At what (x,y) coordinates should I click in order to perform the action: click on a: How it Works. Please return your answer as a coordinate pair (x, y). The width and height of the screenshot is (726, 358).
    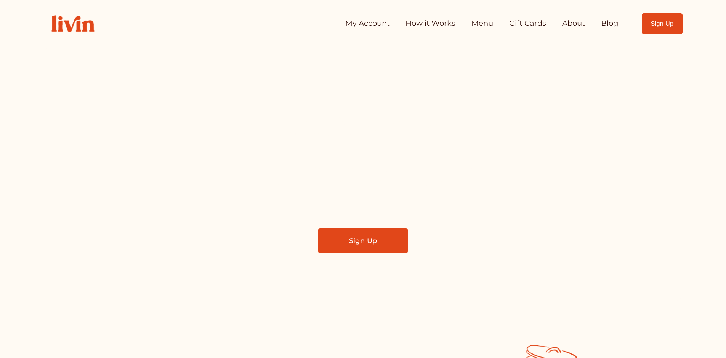
    Looking at the image, I should click on (430, 24).